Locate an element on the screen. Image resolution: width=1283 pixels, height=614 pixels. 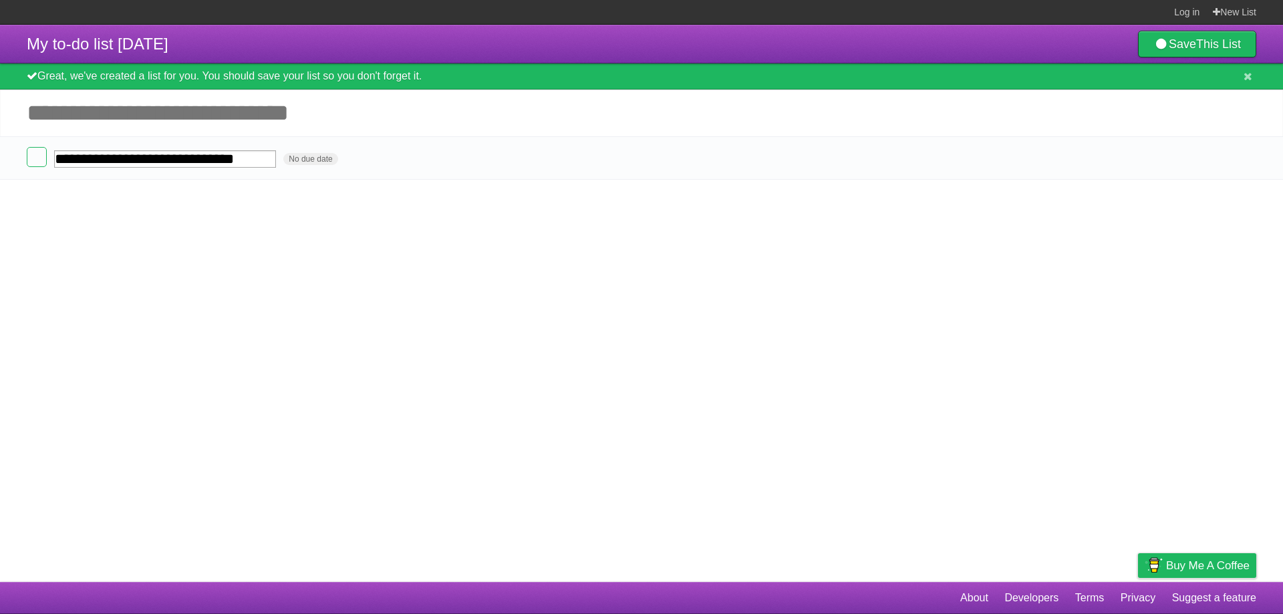
a: Developers is located at coordinates (1031, 598).